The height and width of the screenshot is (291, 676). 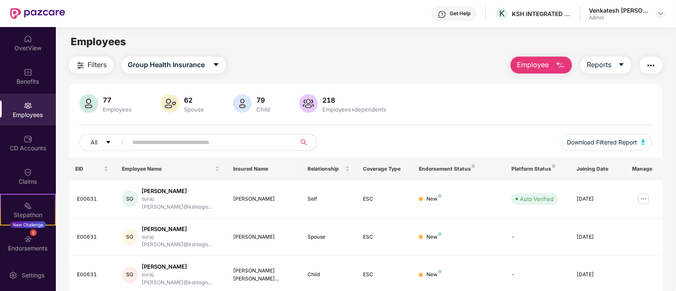 I want to click on div: 218, so click(x=355, y=100).